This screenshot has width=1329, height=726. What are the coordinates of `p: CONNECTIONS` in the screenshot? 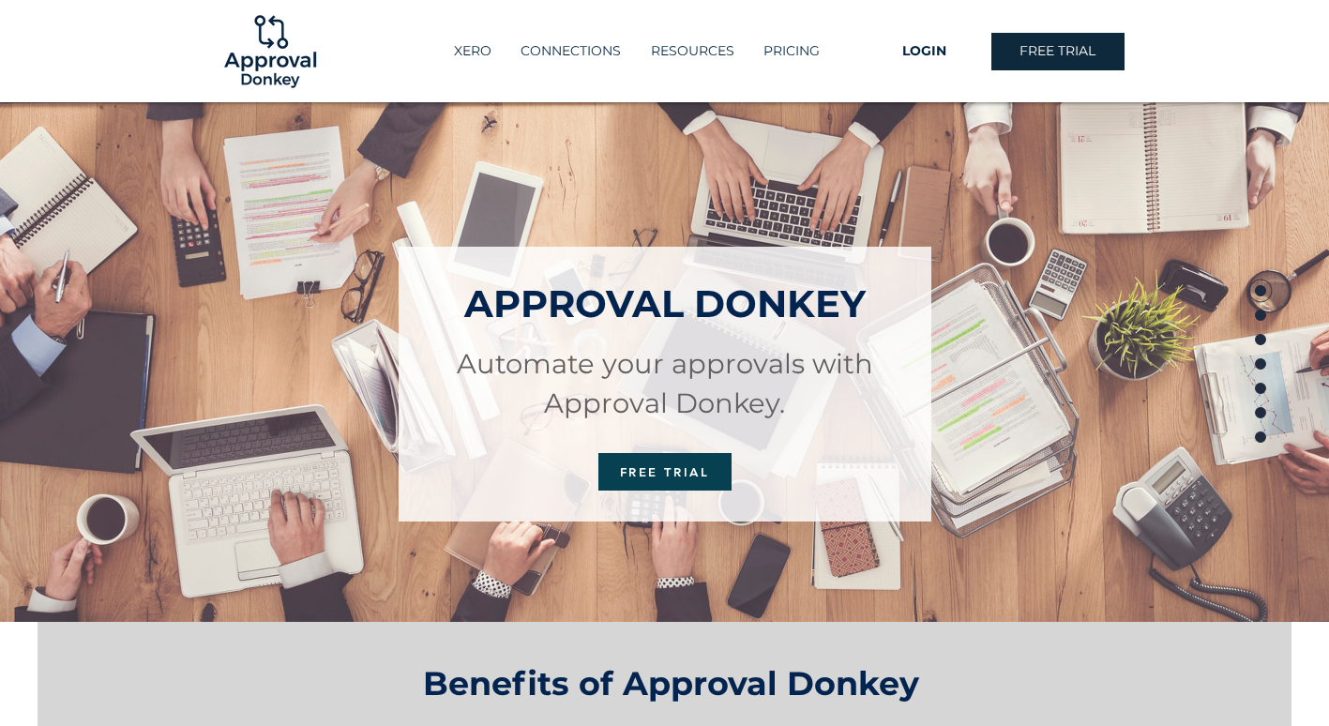 It's located at (570, 51).